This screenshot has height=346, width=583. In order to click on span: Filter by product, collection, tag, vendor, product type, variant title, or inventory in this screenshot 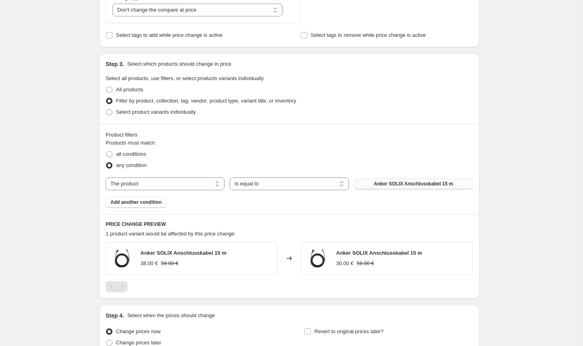, I will do `click(206, 100)`.